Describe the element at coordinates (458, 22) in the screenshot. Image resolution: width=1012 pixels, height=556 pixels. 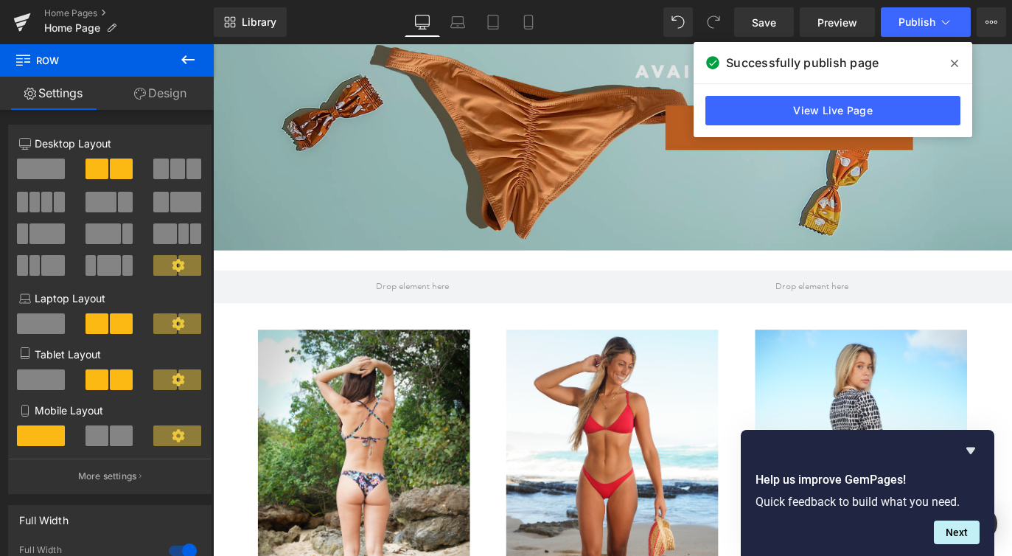
I see `a: Laptop` at that location.